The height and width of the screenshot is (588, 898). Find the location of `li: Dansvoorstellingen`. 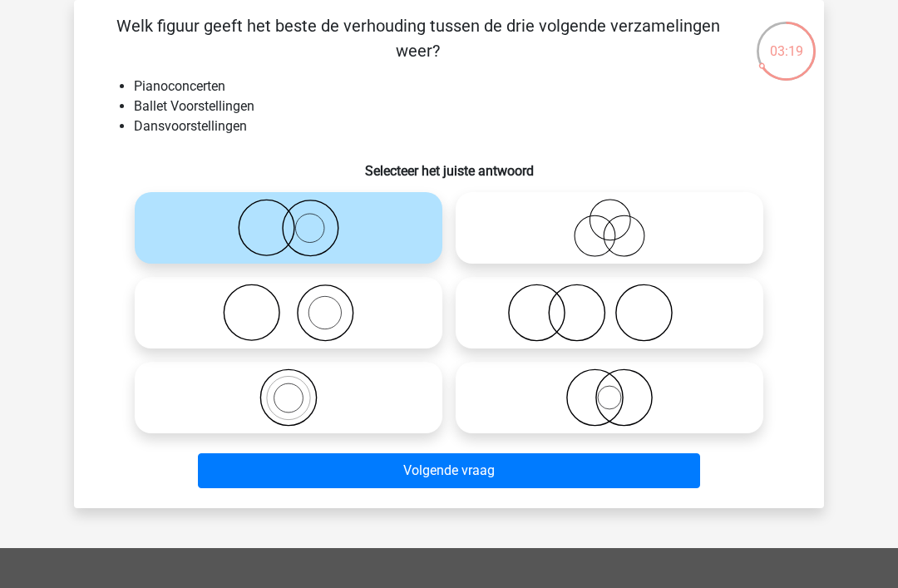

li: Dansvoorstellingen is located at coordinates (465, 126).